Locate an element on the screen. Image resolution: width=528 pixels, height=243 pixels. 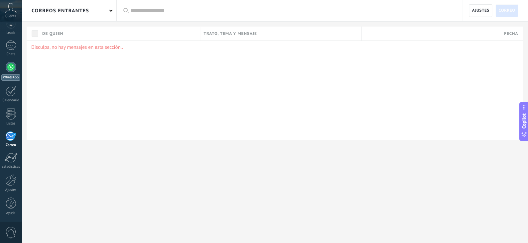
a: Correo is located at coordinates (507, 11).